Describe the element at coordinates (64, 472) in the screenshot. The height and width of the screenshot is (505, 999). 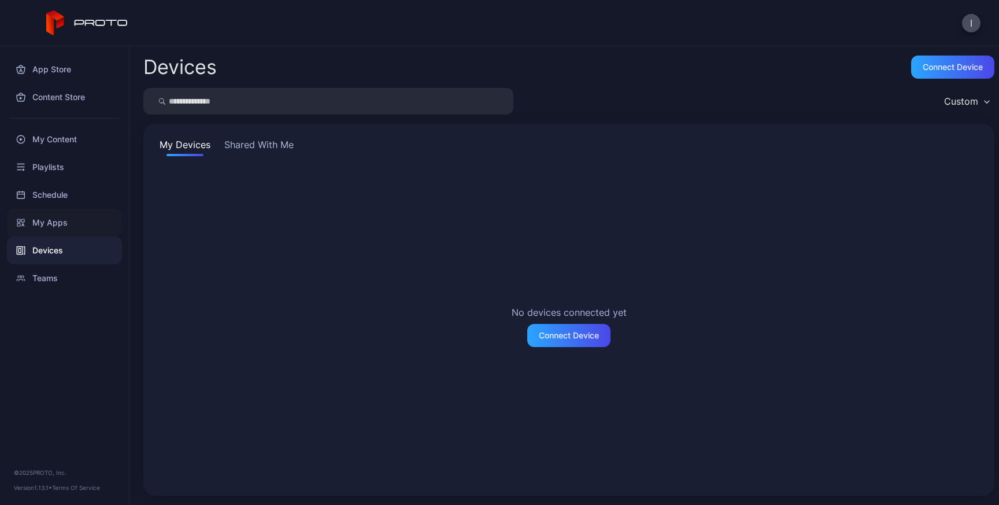
I see `div: © 2025 PROTO, Inc.` at that location.